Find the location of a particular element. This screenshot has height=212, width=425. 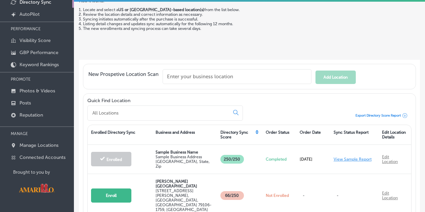

span: Export Directory Score Report is located at coordinates (378, 116).